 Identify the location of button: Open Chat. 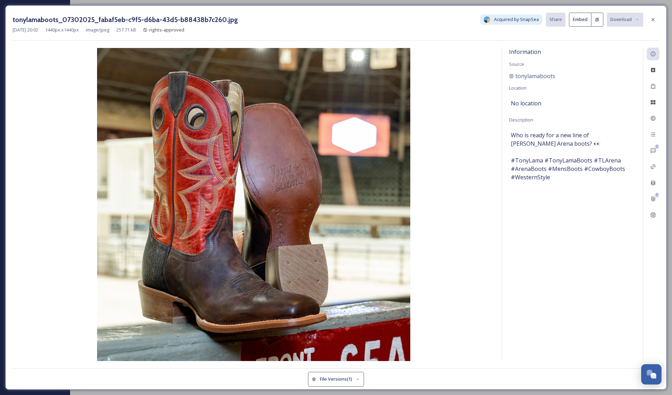
(651, 374).